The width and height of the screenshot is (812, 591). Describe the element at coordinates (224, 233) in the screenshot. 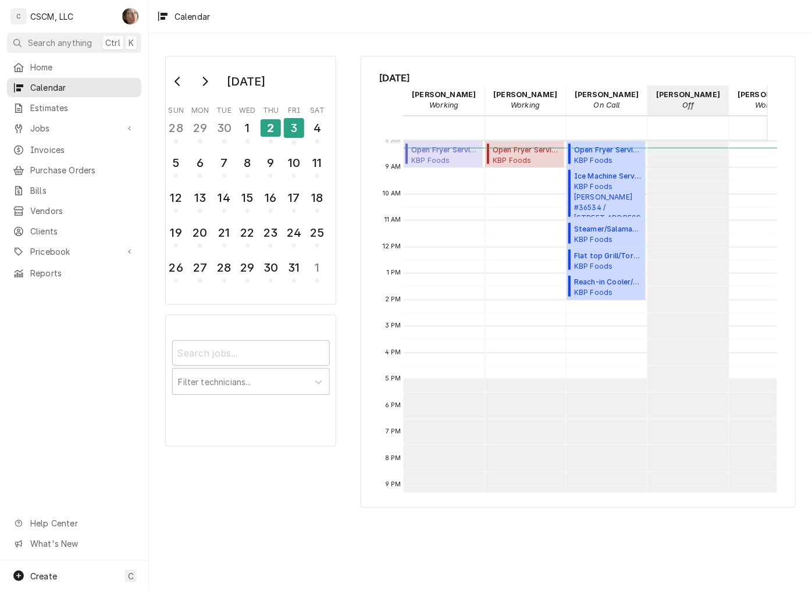

I see `div: 21` at that location.